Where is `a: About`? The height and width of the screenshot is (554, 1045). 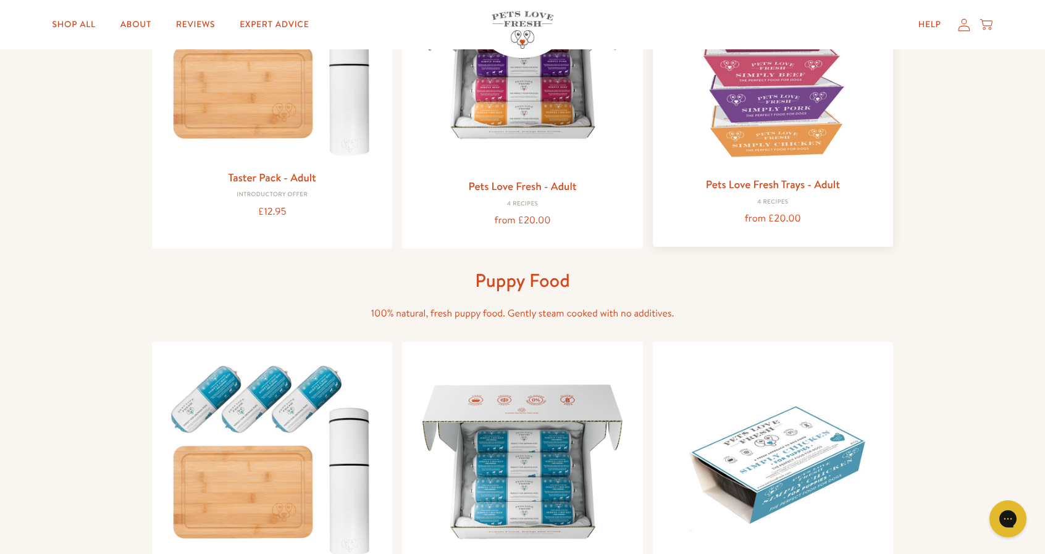 a: About is located at coordinates (136, 25).